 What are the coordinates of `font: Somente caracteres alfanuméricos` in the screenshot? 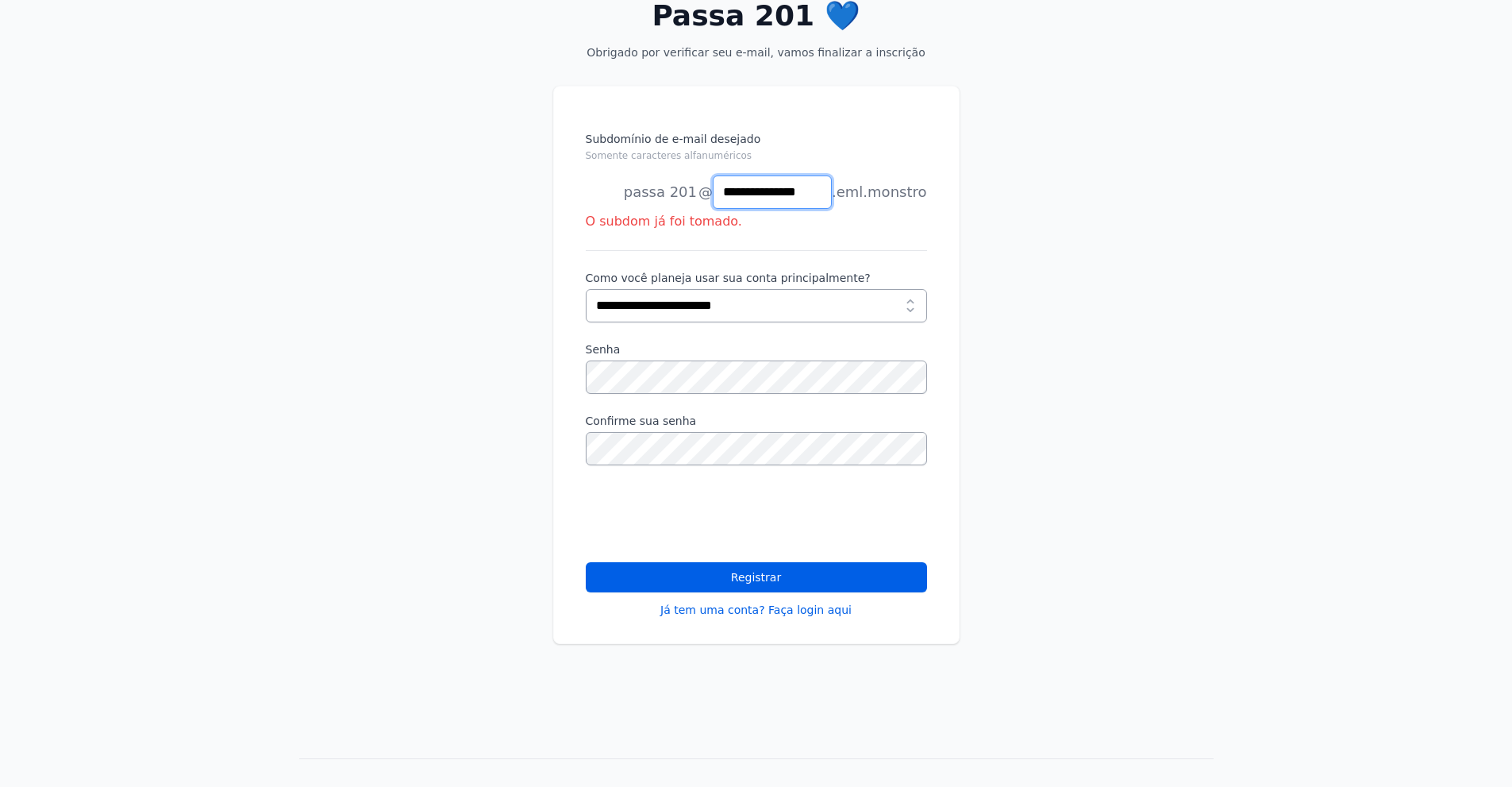 It's located at (669, 156).